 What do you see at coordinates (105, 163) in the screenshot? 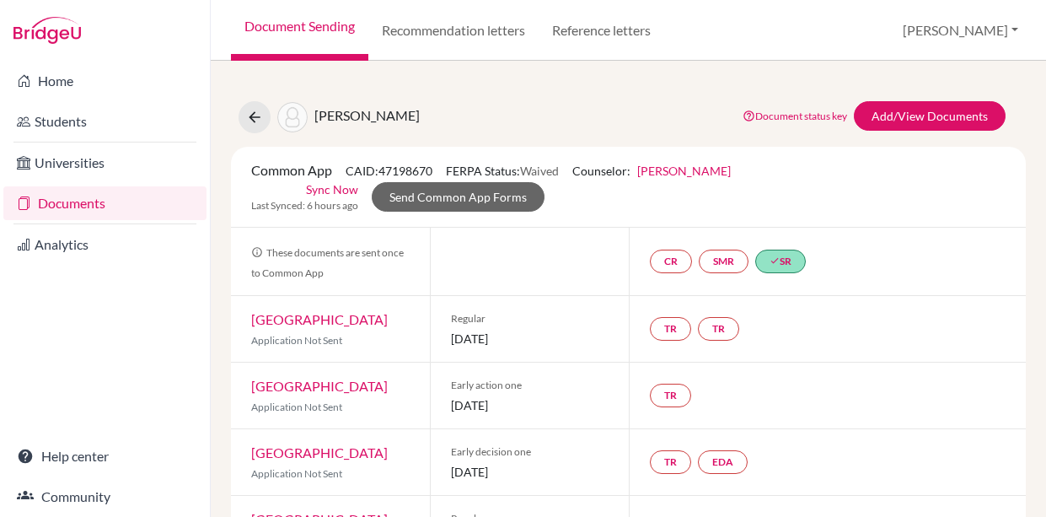
I see `a: Universities` at bounding box center [105, 163].